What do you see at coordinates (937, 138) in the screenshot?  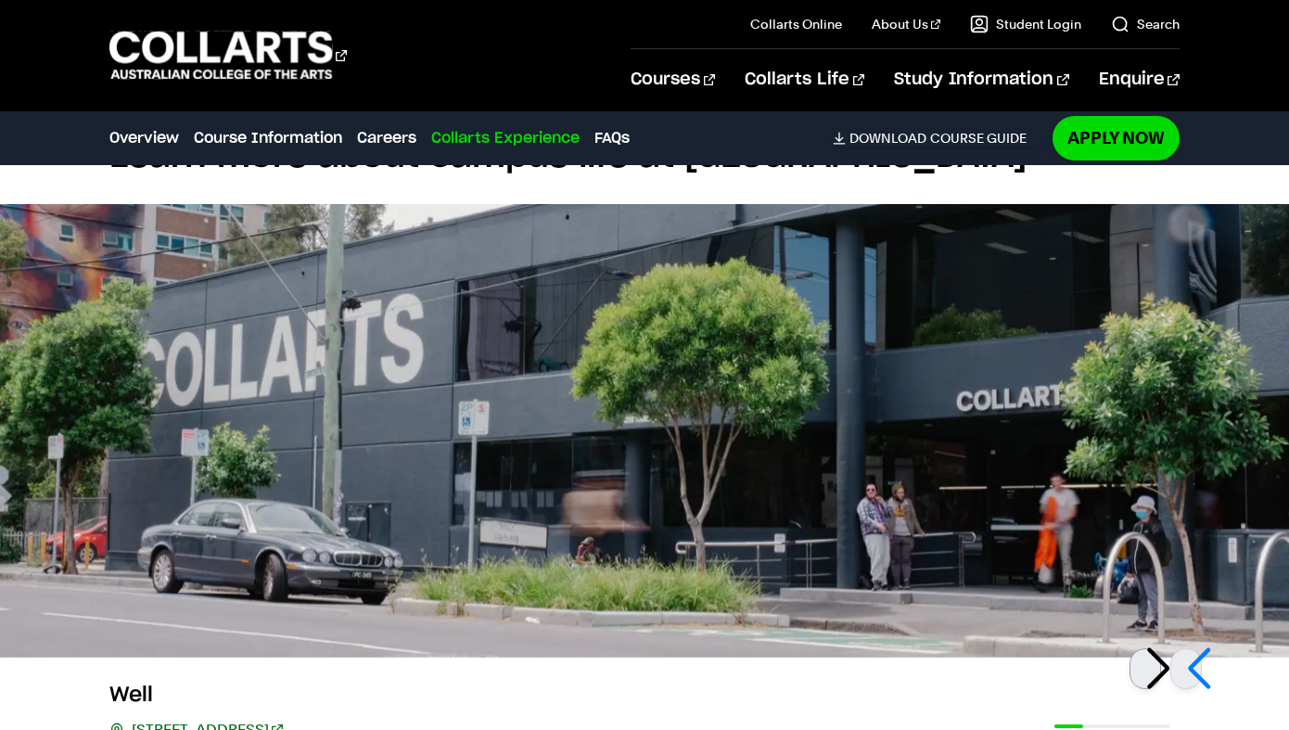 I see `a: DownloadCourse Guide` at bounding box center [937, 138].